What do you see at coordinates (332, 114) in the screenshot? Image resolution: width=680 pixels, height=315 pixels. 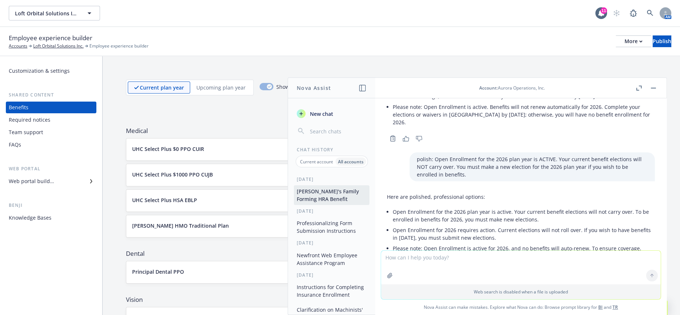 I see `button: New chat` at bounding box center [332, 114].